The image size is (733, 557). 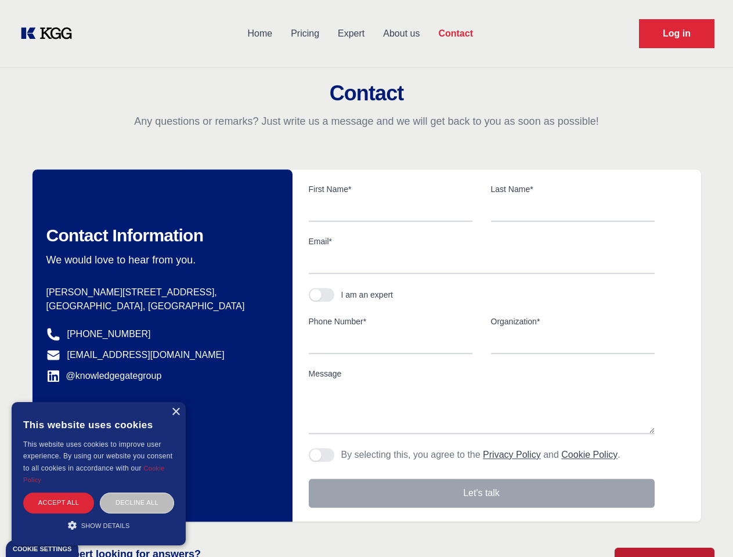 What do you see at coordinates (98, 456) in the screenshot?
I see `span: This website uses cookies to improve user experience. By using our website you consent to all coo...` at bounding box center [98, 456].